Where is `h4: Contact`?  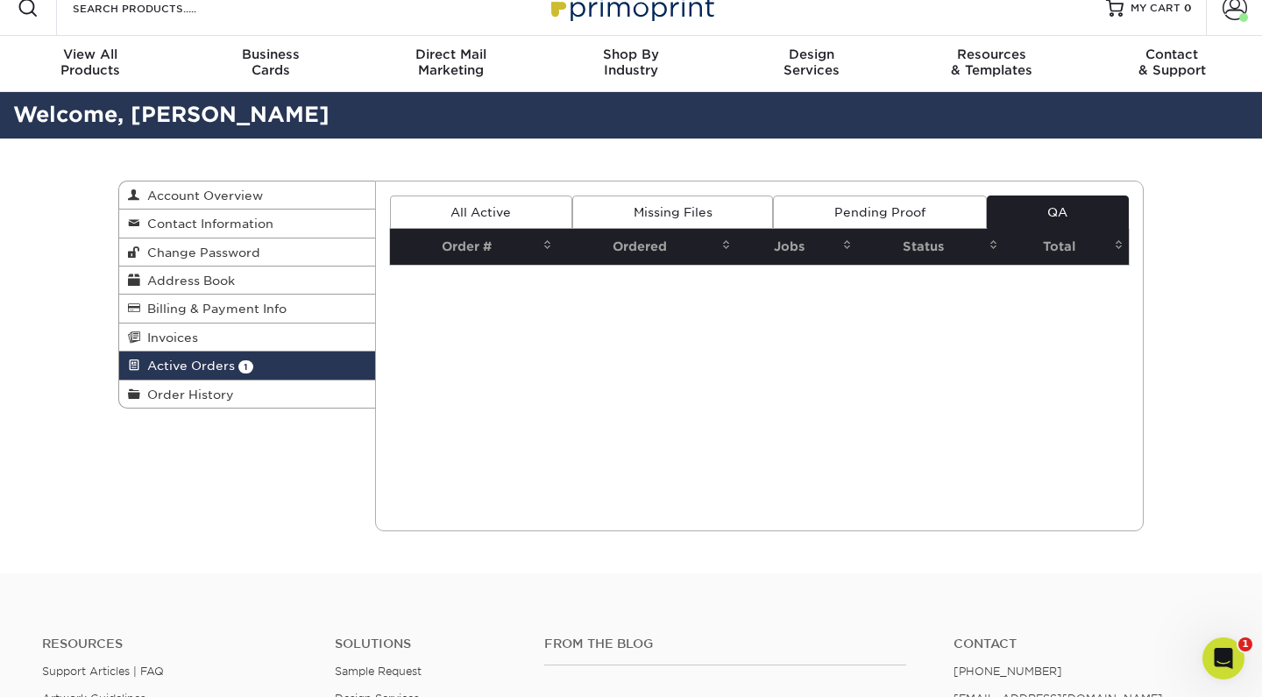 h4: Contact is located at coordinates (1087, 643).